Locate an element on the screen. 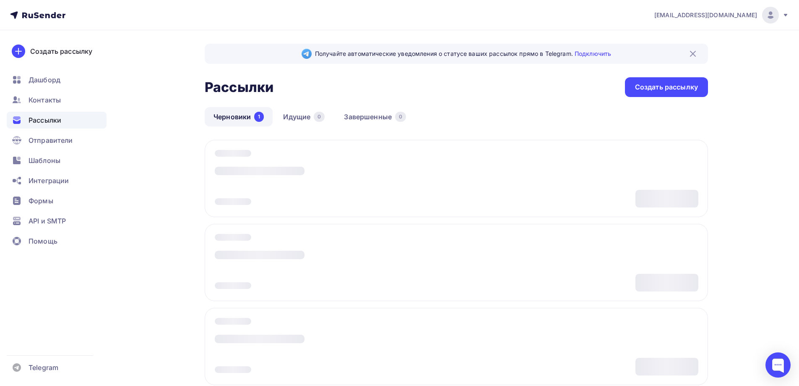 This screenshot has width=799, height=386. a: Черновики1 is located at coordinates (239, 117).